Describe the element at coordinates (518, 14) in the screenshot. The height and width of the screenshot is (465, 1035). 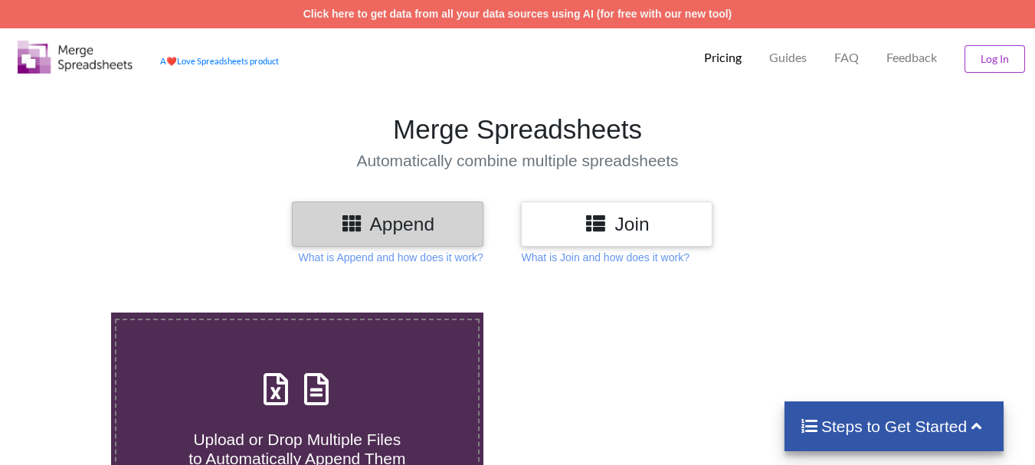
I see `a: Click here to get data from all your data sources using AI (for free with our new tool)` at that location.